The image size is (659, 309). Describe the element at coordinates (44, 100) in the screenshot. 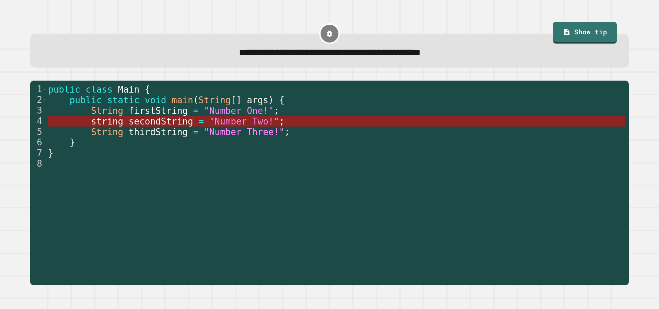

I see `span: Toggle code folding, rows 2 through 6` at that location.